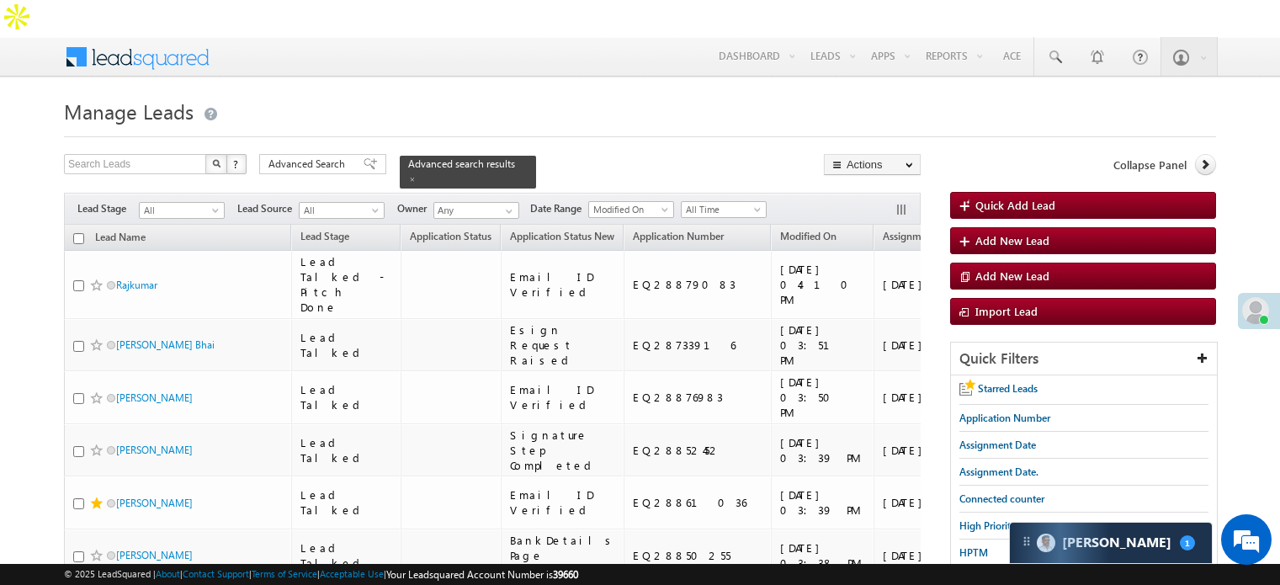 The image size is (1280, 585). What do you see at coordinates (562, 236) in the screenshot?
I see `span: Application Status New` at bounding box center [562, 236].